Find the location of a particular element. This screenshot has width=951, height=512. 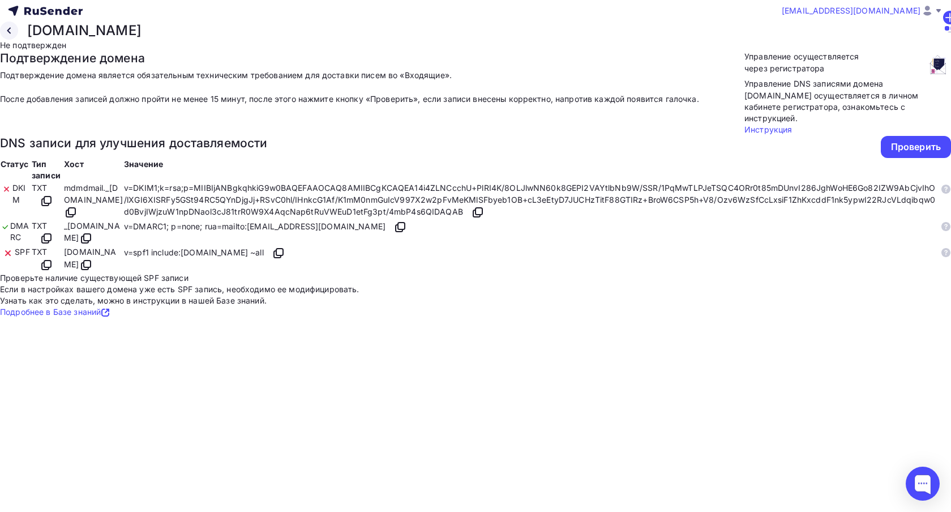

div: Проверить is located at coordinates (916, 147).